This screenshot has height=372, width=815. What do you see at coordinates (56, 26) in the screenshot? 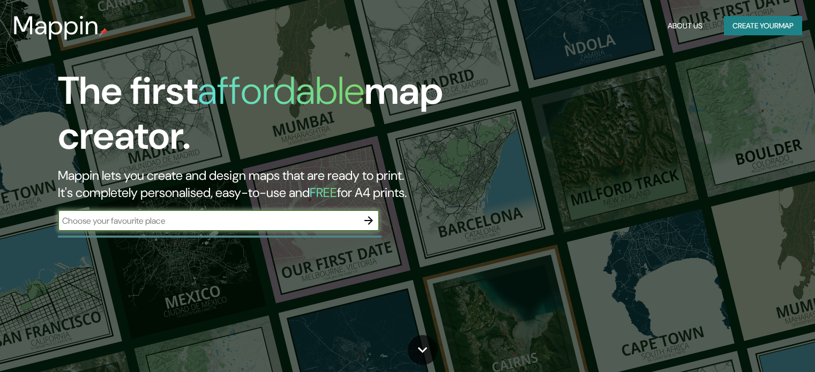
I see `h3: Mappin` at bounding box center [56, 26].